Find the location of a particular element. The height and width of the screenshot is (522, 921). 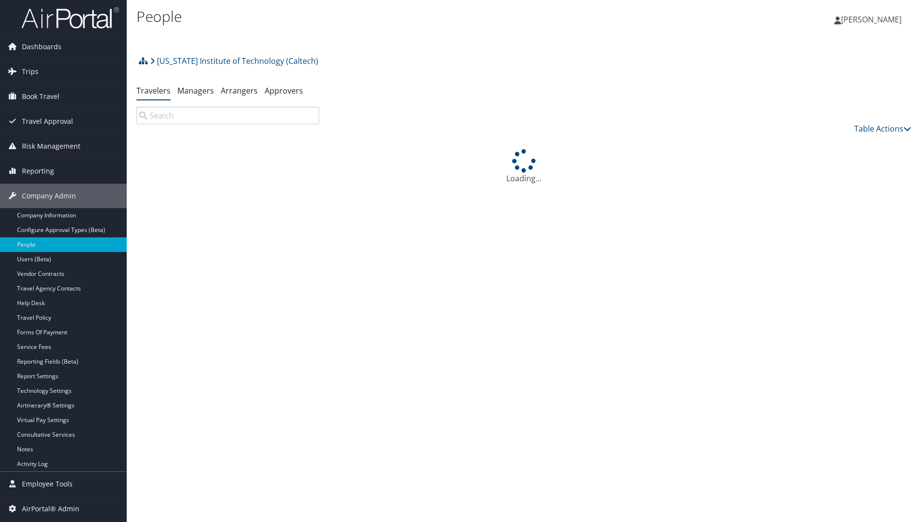

span: Employee Tools is located at coordinates (47, 484).